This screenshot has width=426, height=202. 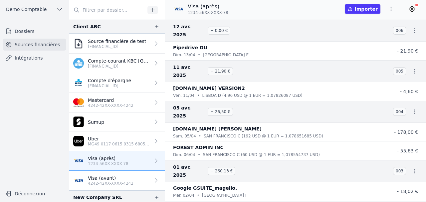 I want to click on span: + 21,90 €, so click(x=220, y=71).